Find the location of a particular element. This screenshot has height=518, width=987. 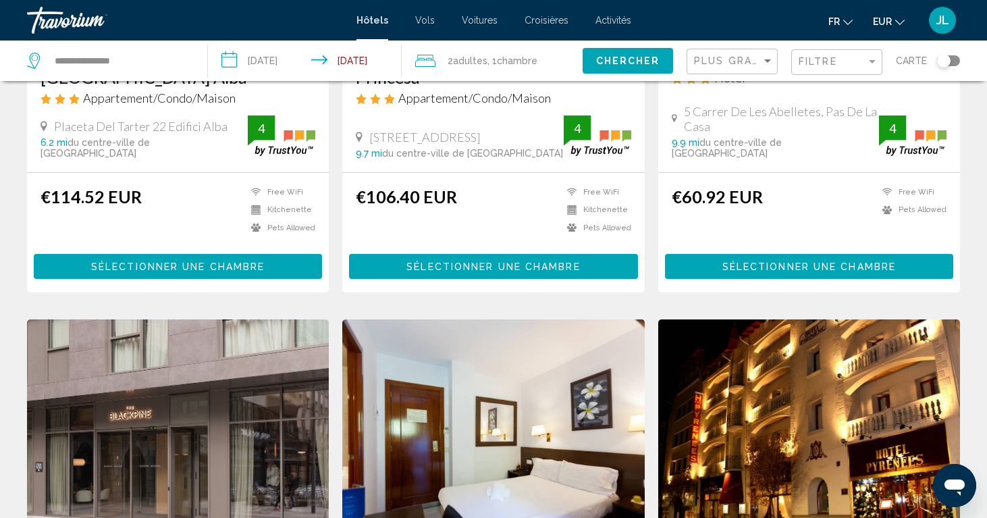

span: 5 Carrer De Les Abelletes, Pas De La Casa is located at coordinates (781, 119).